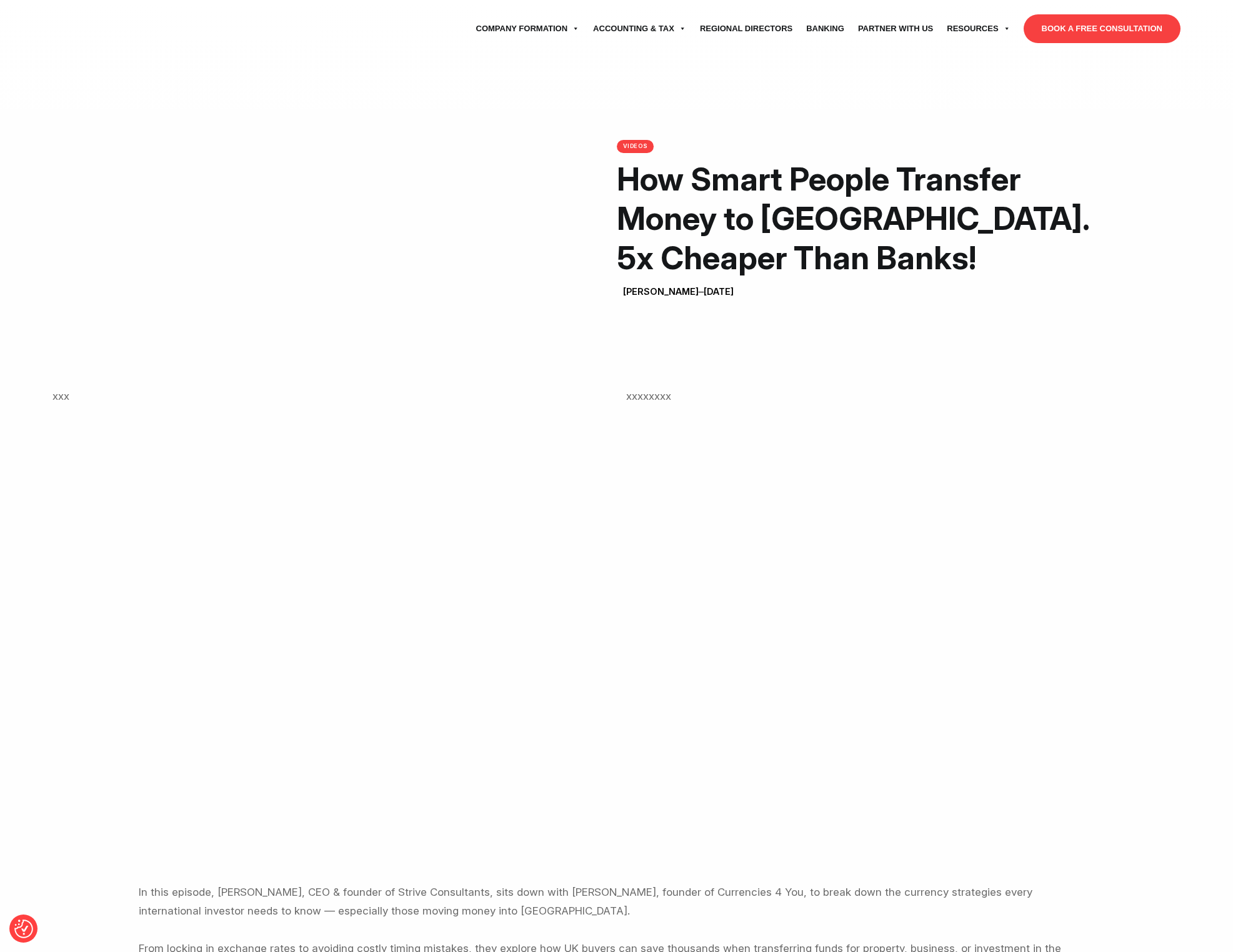 Image resolution: width=1233 pixels, height=952 pixels. I want to click on a: Banking, so click(825, 28).